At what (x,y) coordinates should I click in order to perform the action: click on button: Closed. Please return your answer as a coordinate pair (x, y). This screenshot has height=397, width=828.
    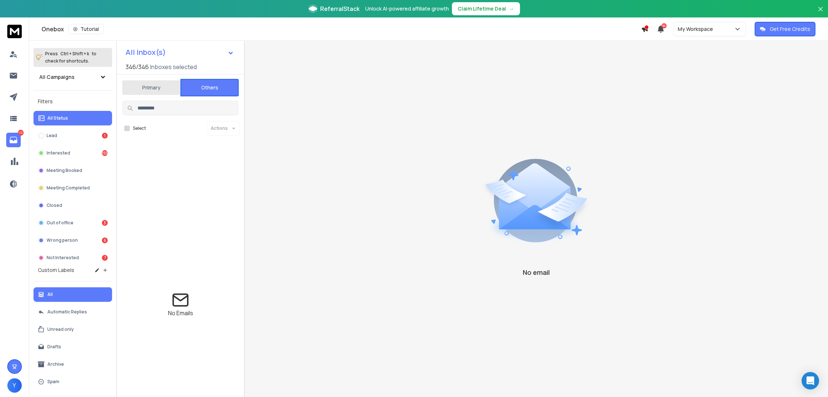
    Looking at the image, I should click on (73, 206).